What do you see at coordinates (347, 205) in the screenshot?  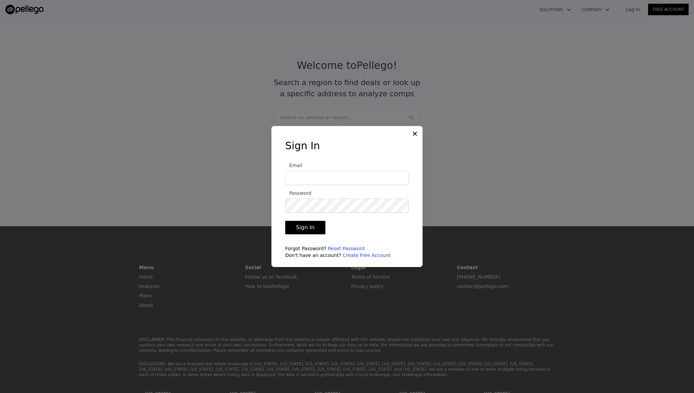 I see `input: Password` at bounding box center [347, 205].